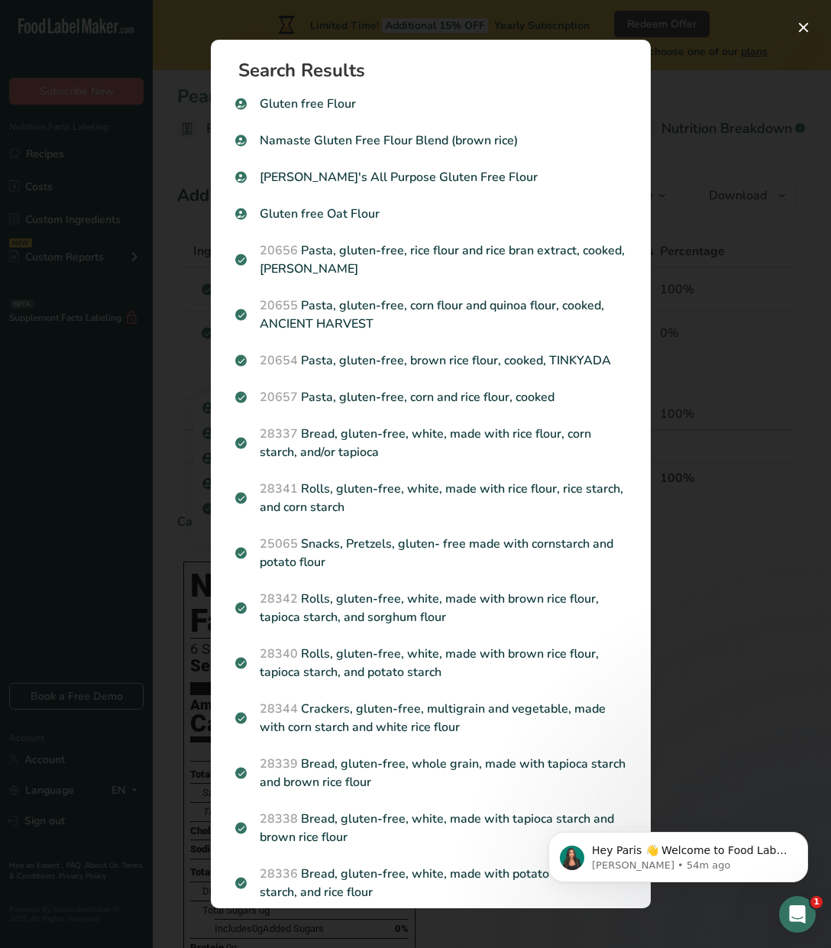 The width and height of the screenshot is (831, 948). Describe the element at coordinates (431, 718) in the screenshot. I see `p: Crackers, gluten-free, multigrain and vegetable, made with corn starch and white rice flour` at that location.